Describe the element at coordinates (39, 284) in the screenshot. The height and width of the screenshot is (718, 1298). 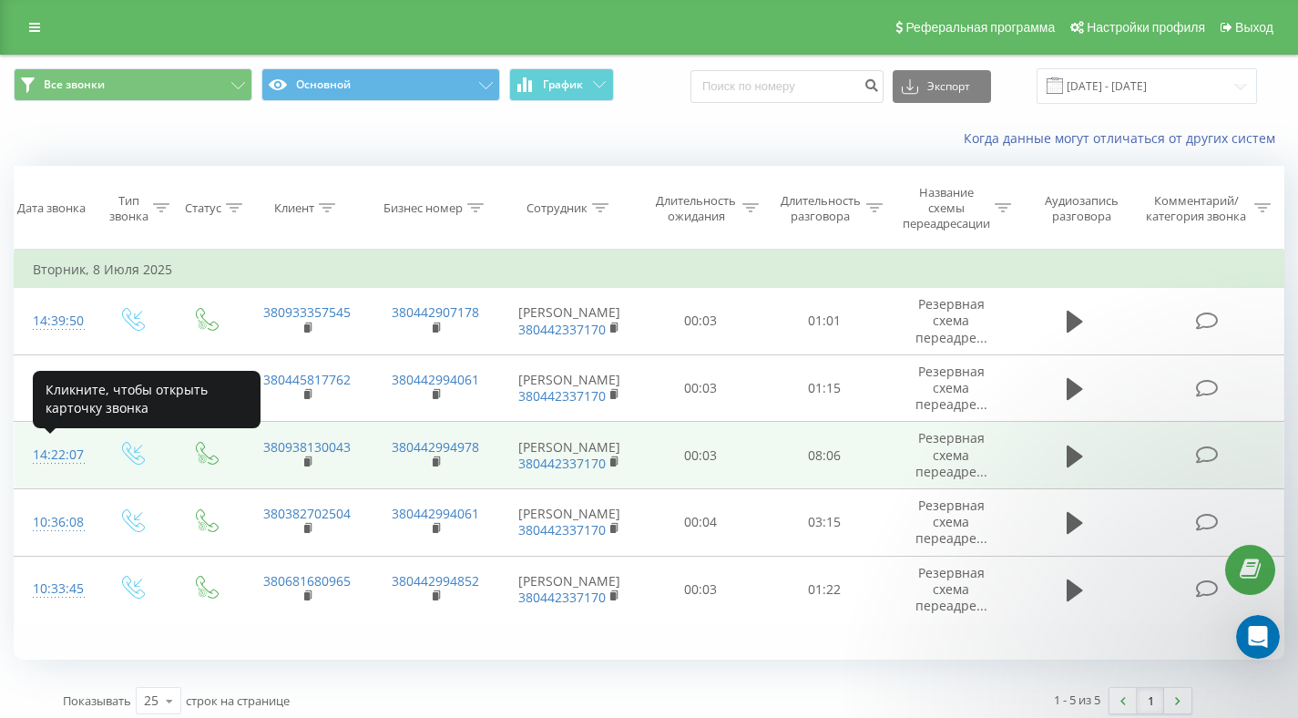
I see `img: Profile image for Olga` at that location.